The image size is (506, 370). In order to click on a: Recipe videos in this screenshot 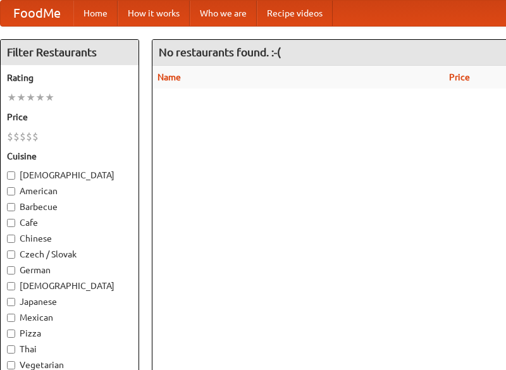, I will do `click(295, 13)`.